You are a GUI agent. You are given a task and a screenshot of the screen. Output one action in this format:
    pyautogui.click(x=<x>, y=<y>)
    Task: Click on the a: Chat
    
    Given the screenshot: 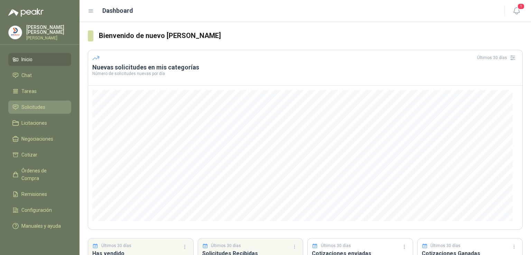 What is the action you would take?
    pyautogui.click(x=40, y=75)
    